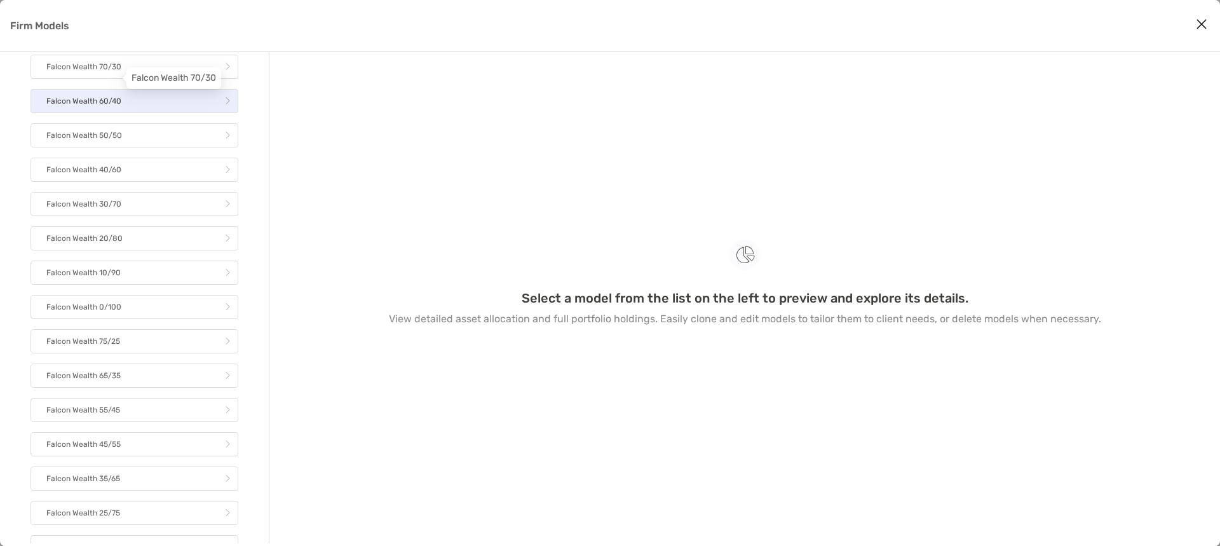 The image size is (1220, 546). I want to click on div: Falcon Wealth 70/30, so click(173, 78).